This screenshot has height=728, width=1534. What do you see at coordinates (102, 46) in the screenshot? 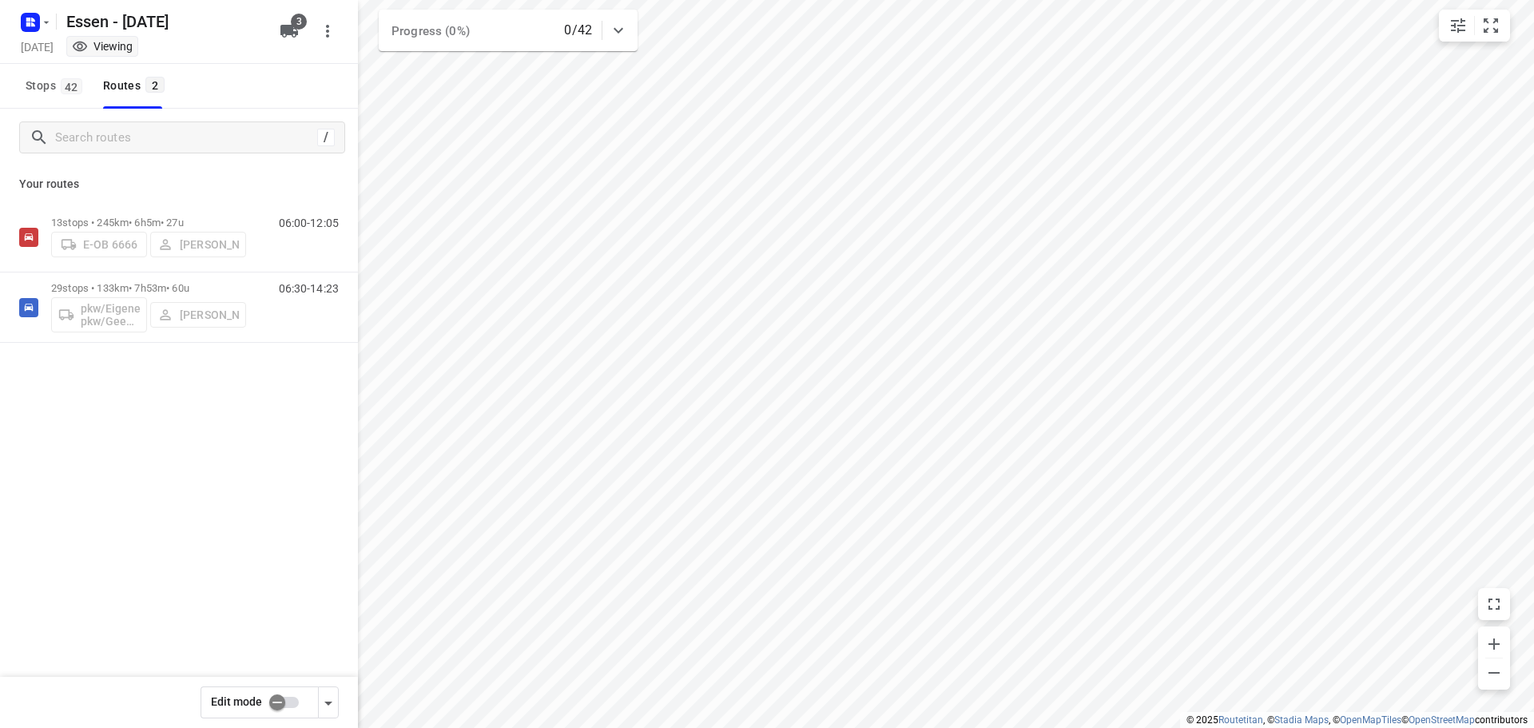
I see `div: You are currently in view mode. To make any changes, go to edit project.` at bounding box center [102, 46].